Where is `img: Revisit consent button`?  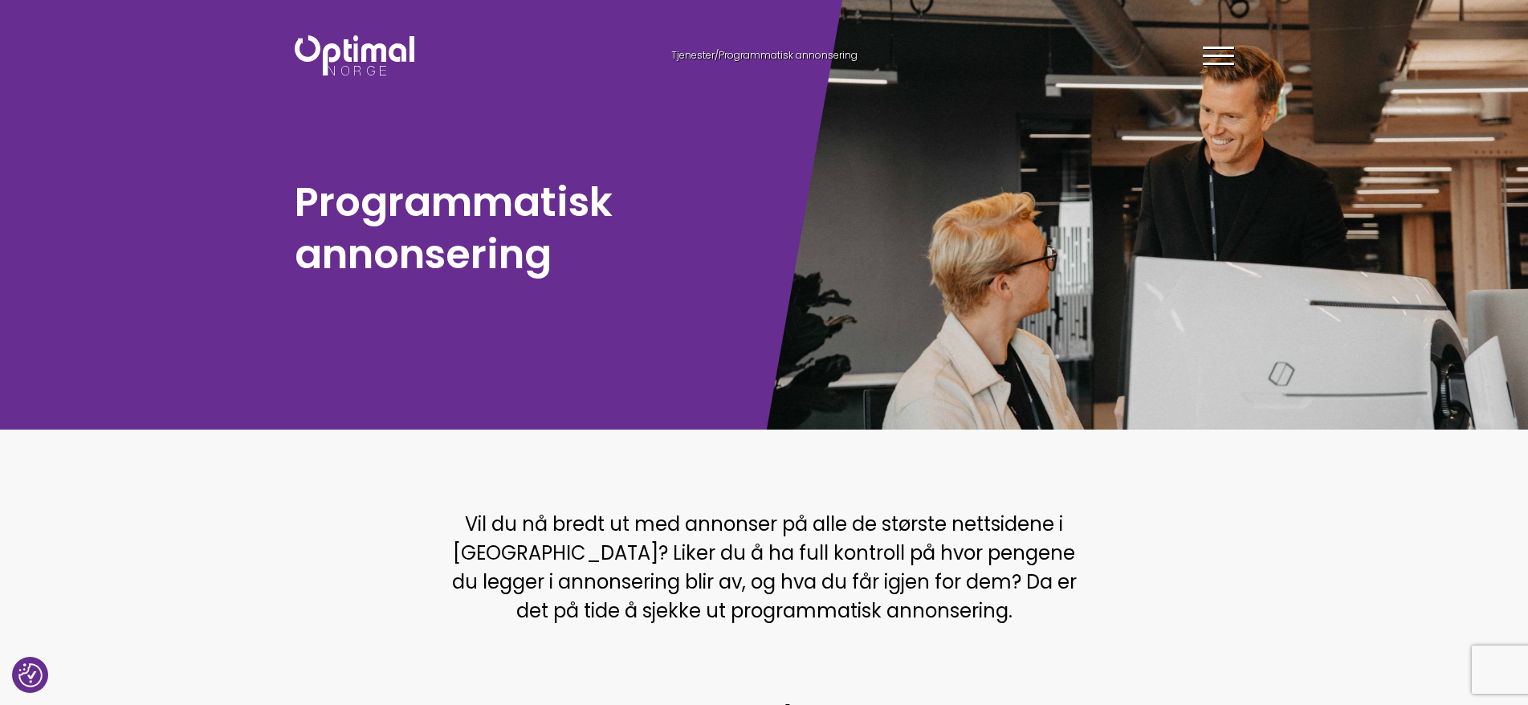
img: Revisit consent button is located at coordinates (31, 675).